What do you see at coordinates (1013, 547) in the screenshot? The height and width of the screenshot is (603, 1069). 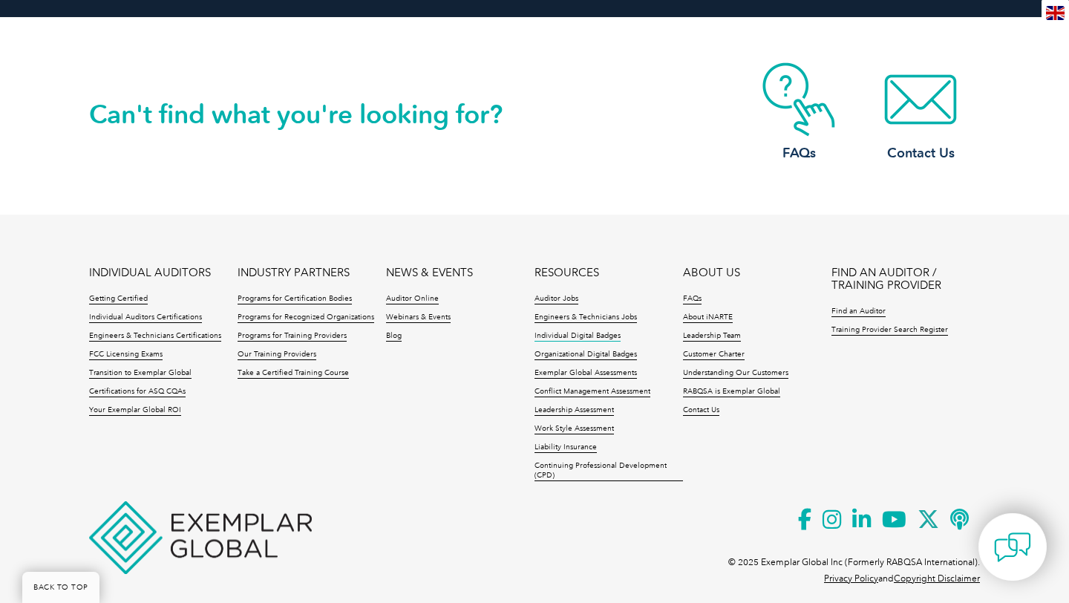 I see `img: contact-chat.png` at bounding box center [1013, 547].